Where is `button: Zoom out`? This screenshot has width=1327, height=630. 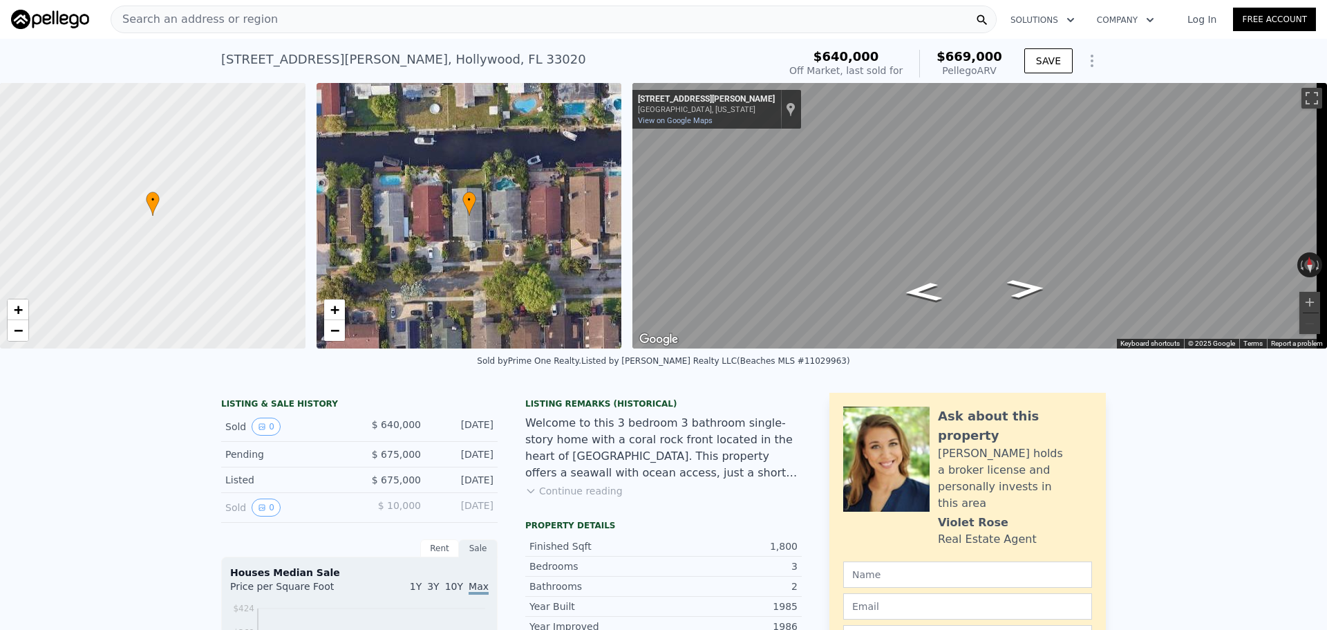
button: Zoom out is located at coordinates (1310, 324).